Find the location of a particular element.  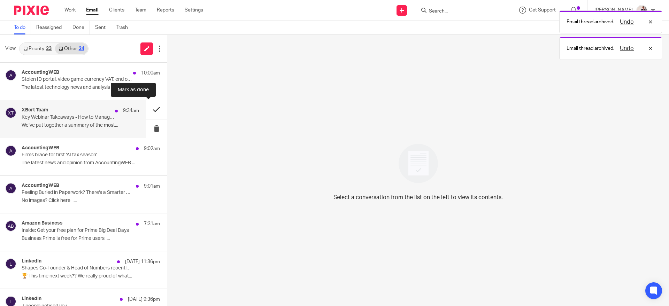

p: 7:31am is located at coordinates (152, 224).